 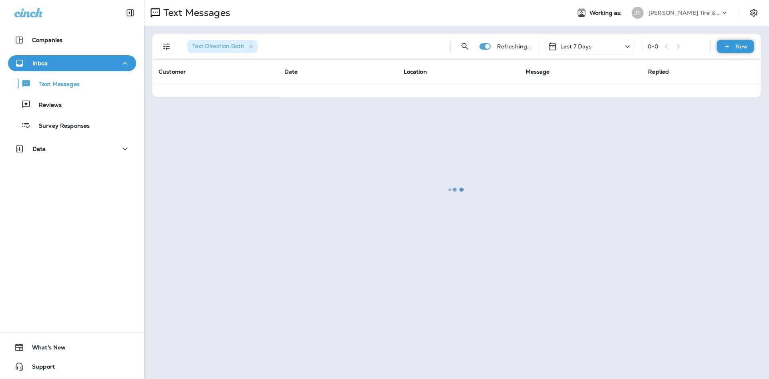 What do you see at coordinates (46, 105) in the screenshot?
I see `p: Reviews` at bounding box center [46, 105].